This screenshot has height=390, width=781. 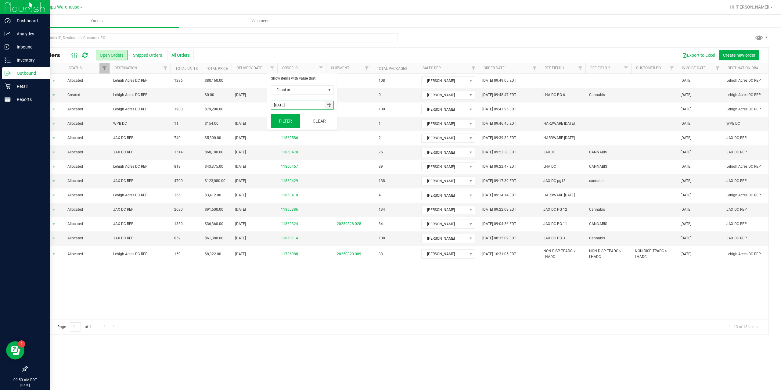 I want to click on button: All Orders, so click(x=181, y=55).